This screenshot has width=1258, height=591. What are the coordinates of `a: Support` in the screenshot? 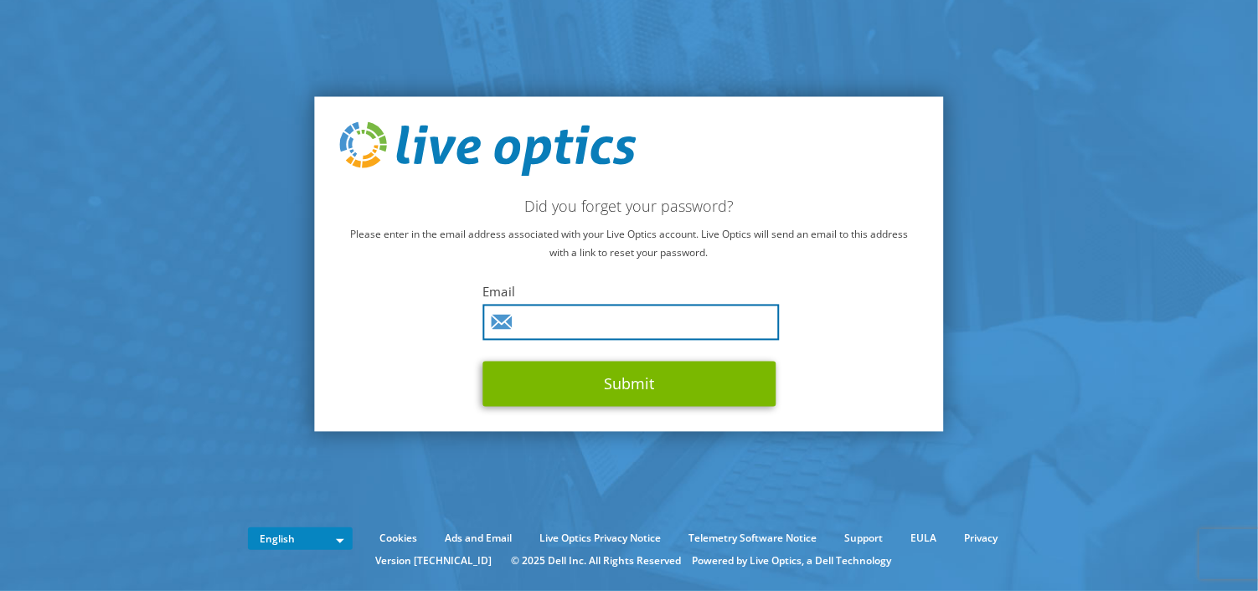 It's located at (864, 538).